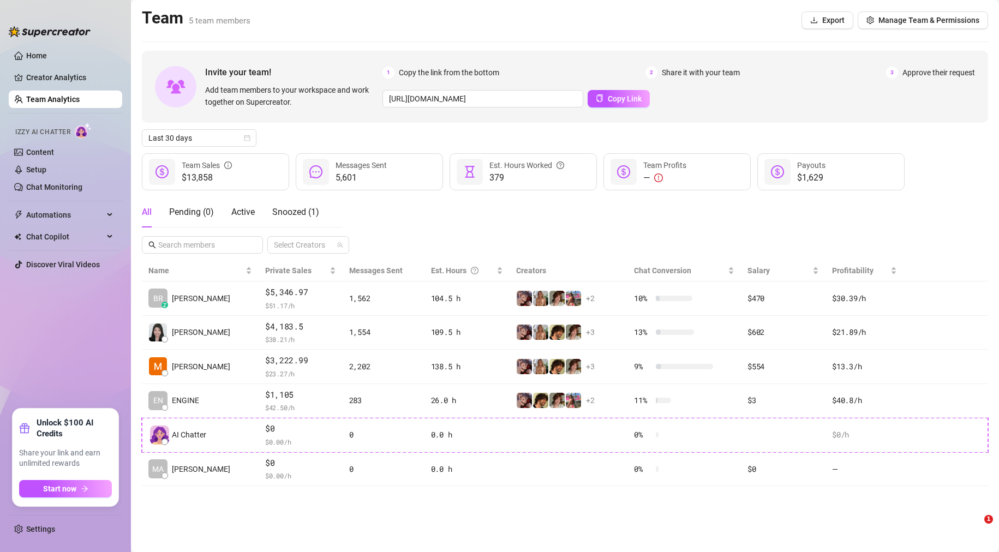  I want to click on div: $602, so click(783, 332).